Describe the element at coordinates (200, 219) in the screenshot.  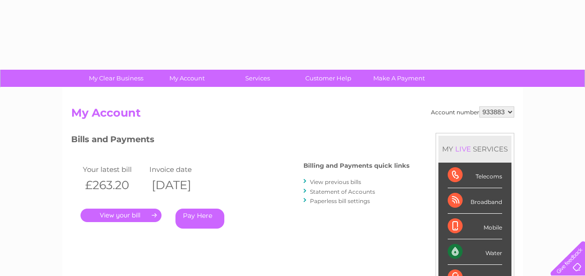
I see `a: Pay Here` at that location.